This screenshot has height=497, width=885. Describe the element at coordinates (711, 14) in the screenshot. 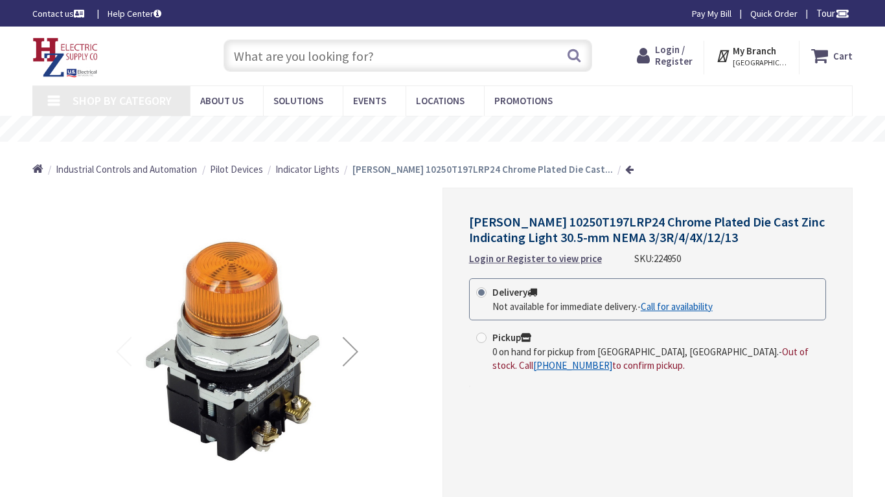

I see `a: Pay My Bill` at that location.